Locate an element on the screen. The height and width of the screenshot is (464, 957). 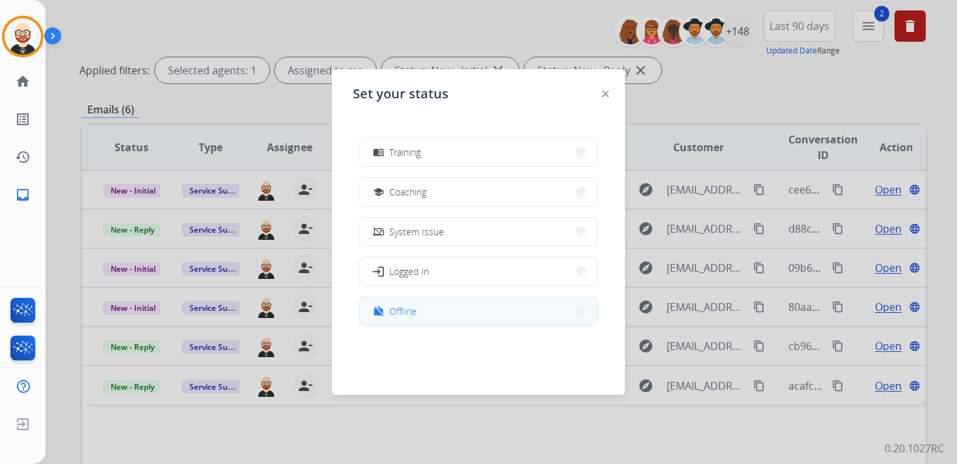
mat-icon: inbox is located at coordinates (23, 195).